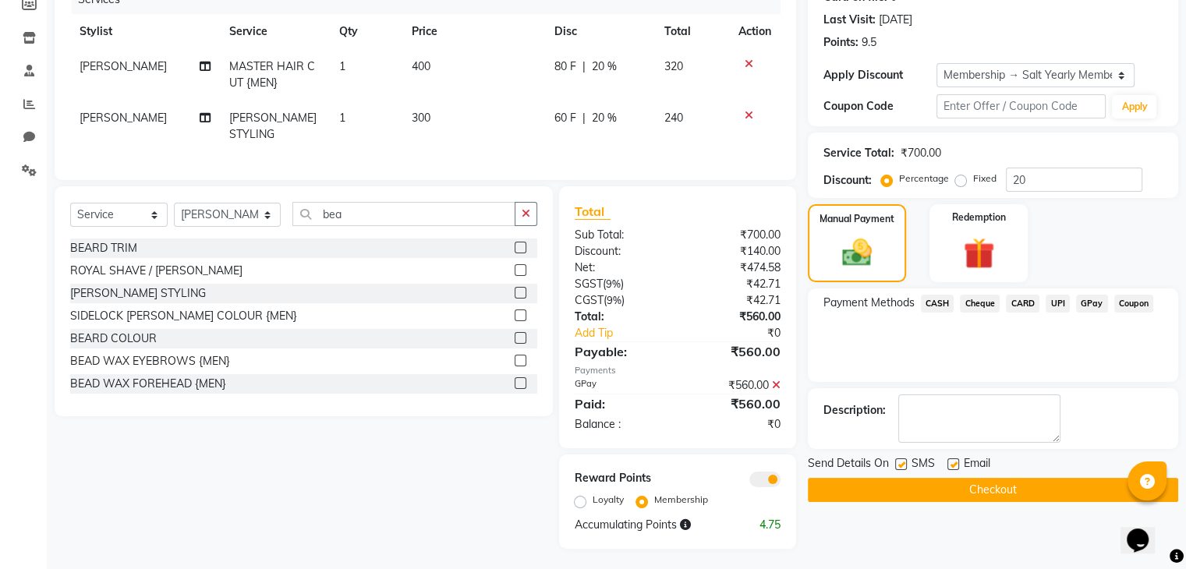 Image resolution: width=1186 pixels, height=569 pixels. I want to click on div: Coupon Code, so click(879, 106).